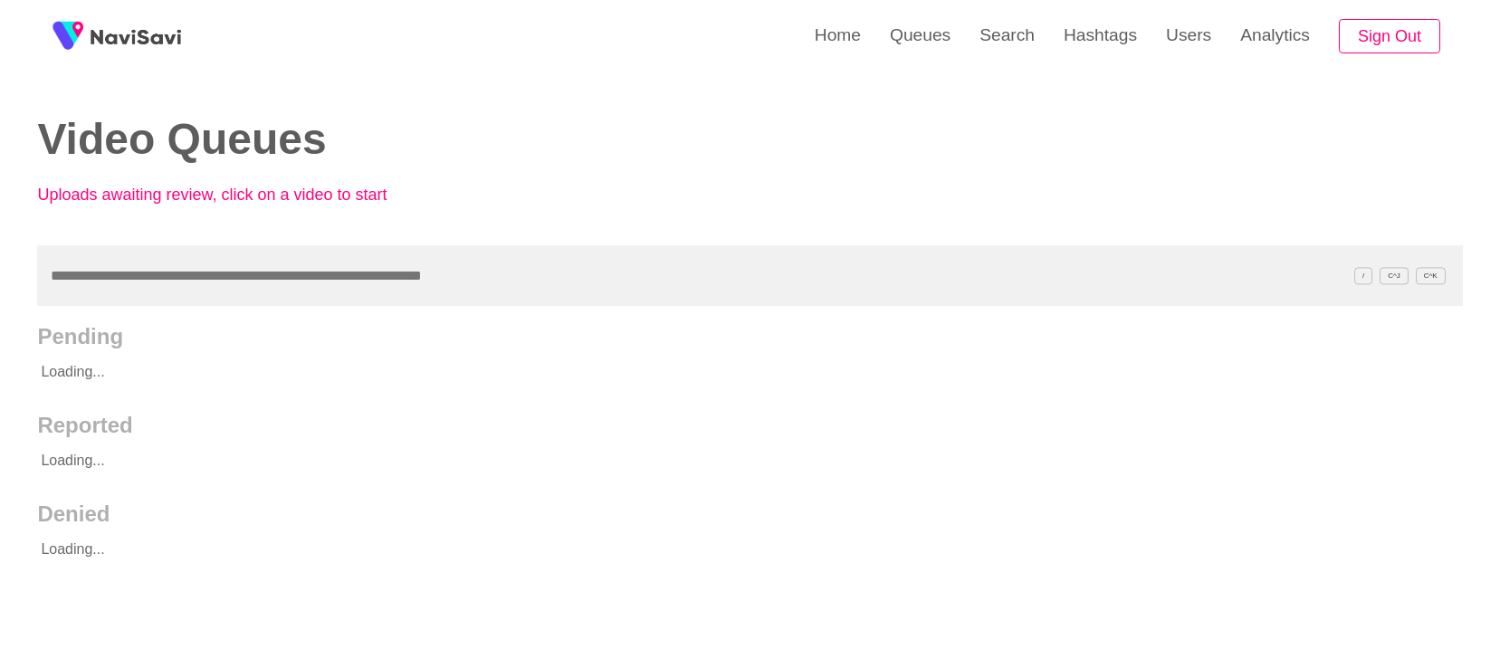 This screenshot has width=1500, height=668. What do you see at coordinates (750, 514) in the screenshot?
I see `h2: Denied` at bounding box center [750, 514].